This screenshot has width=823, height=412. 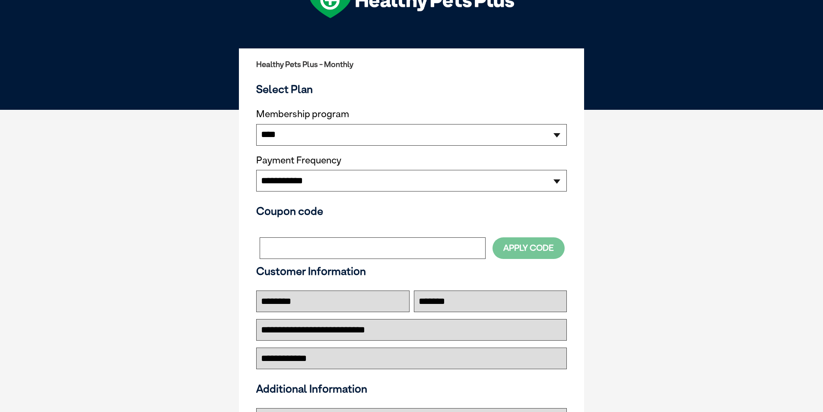 I want to click on h2: Healthy Pets Plus - Monthly, so click(x=411, y=64).